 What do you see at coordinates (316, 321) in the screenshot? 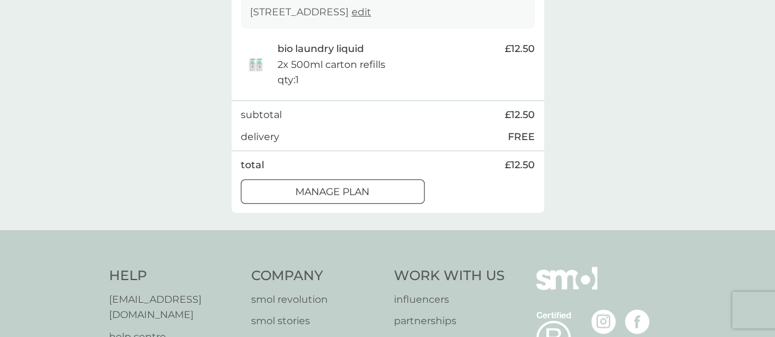
I see `p: smol stories` at bounding box center [316, 321].